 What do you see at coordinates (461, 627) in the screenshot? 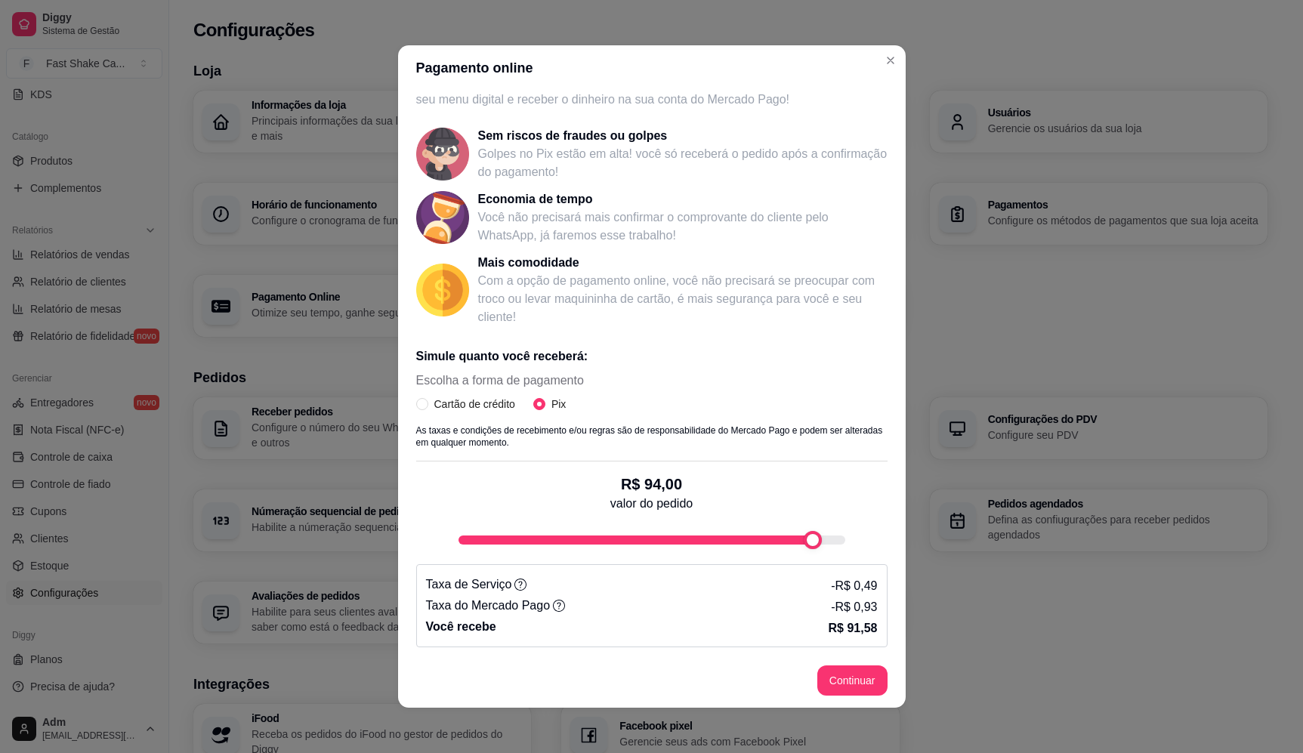
I see `p: Você recebe` at bounding box center [461, 627].